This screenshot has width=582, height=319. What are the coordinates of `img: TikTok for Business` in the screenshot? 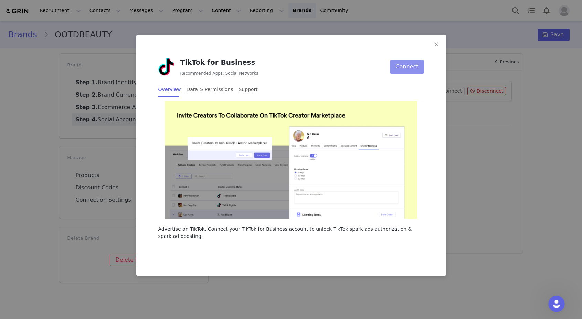 It's located at (169, 67).